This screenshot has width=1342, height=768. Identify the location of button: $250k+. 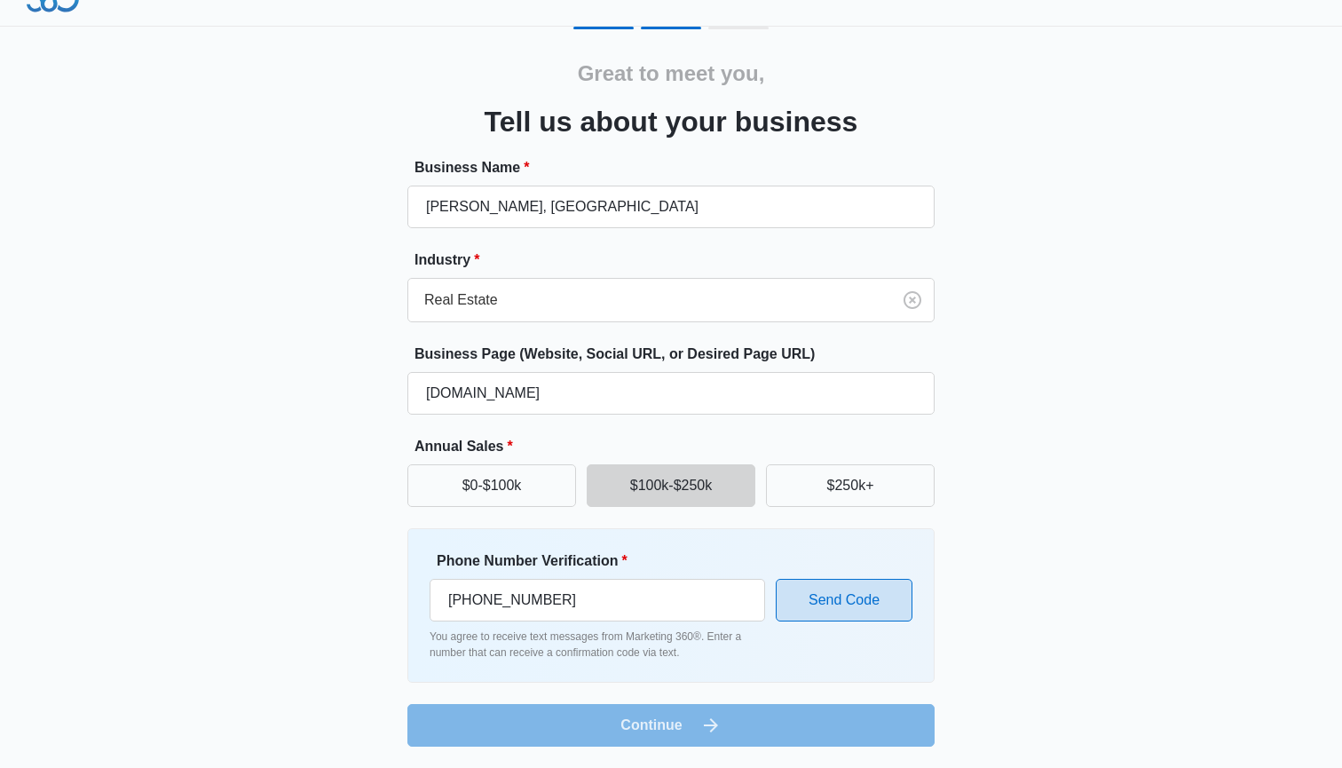
(850, 485).